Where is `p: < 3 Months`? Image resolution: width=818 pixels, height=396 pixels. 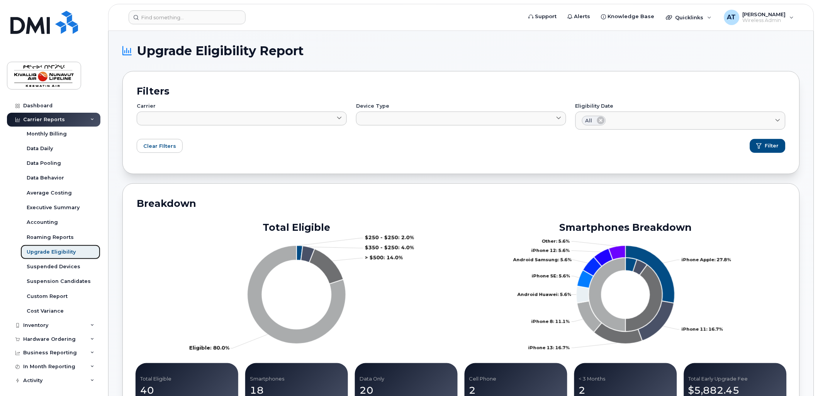
p: < 3 Months is located at coordinates (625, 379).